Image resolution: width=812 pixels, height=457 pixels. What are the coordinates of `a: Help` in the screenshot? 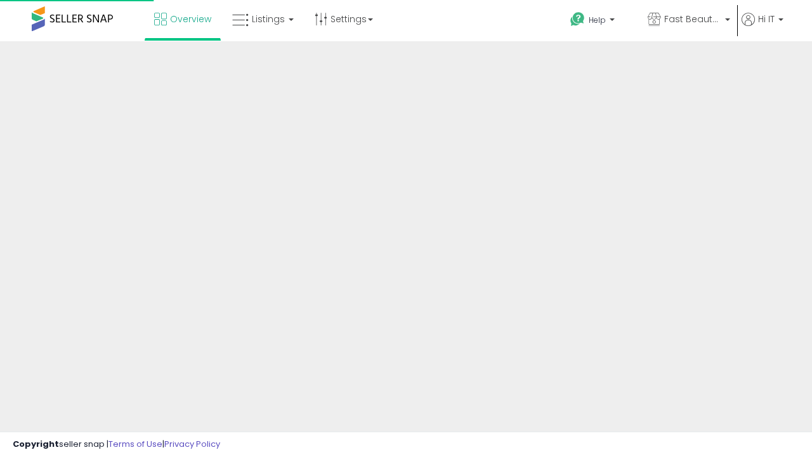 It's located at (598, 22).